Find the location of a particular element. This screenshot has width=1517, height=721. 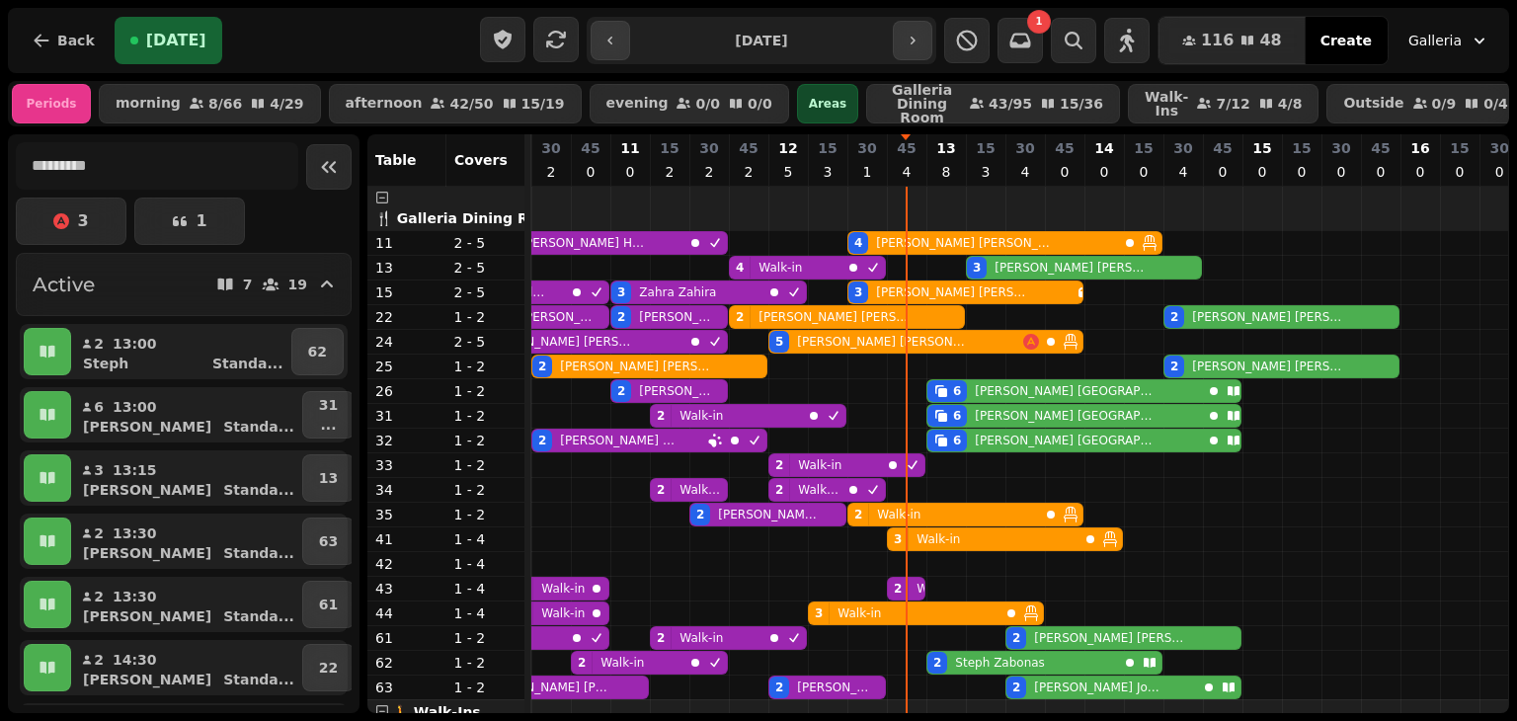

button: 13 is located at coordinates (328, 478).